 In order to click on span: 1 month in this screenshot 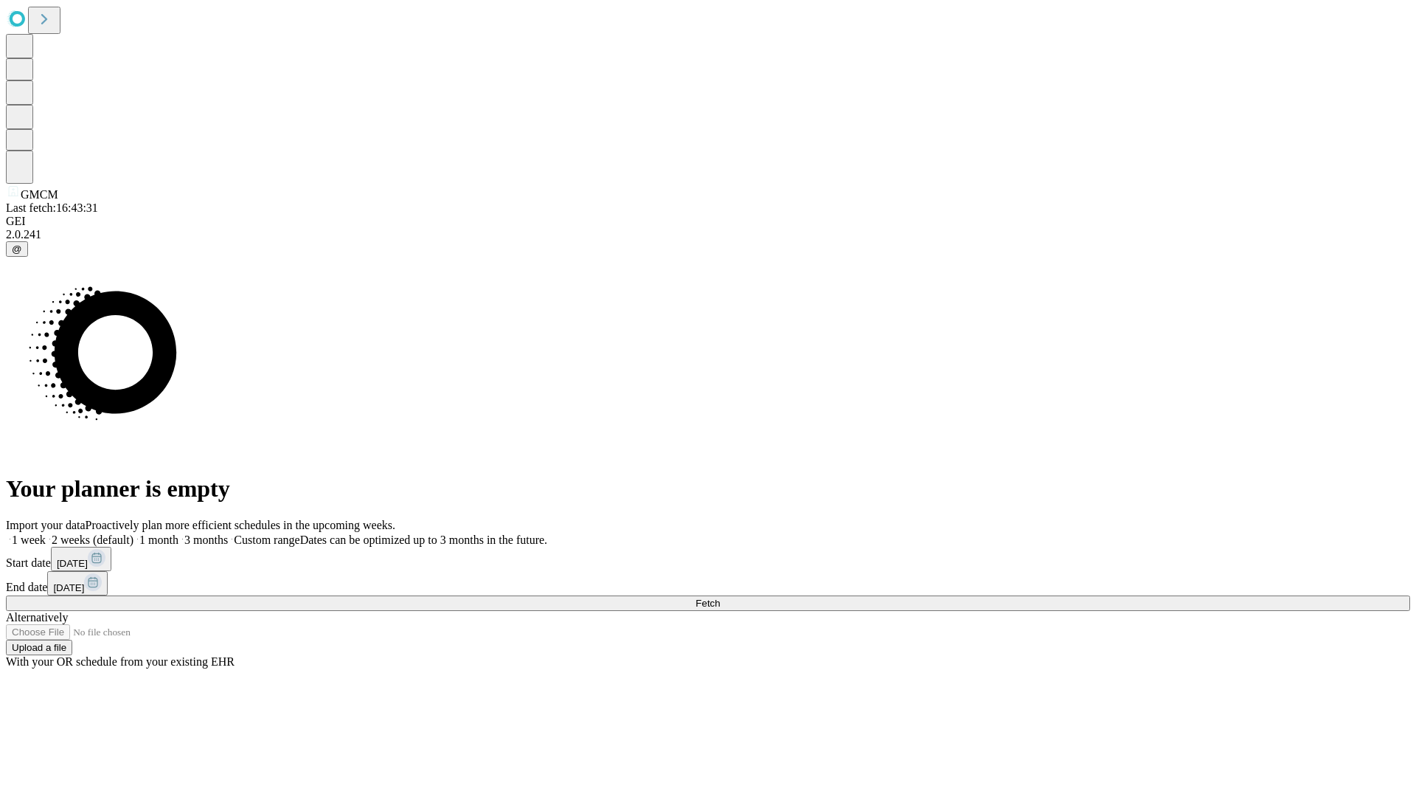, I will do `click(159, 539)`.